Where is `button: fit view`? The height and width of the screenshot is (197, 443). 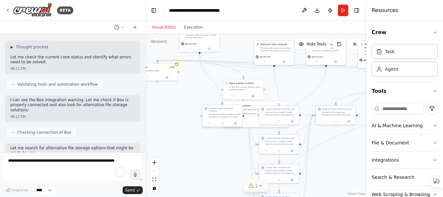
button: fit view is located at coordinates (155, 180).